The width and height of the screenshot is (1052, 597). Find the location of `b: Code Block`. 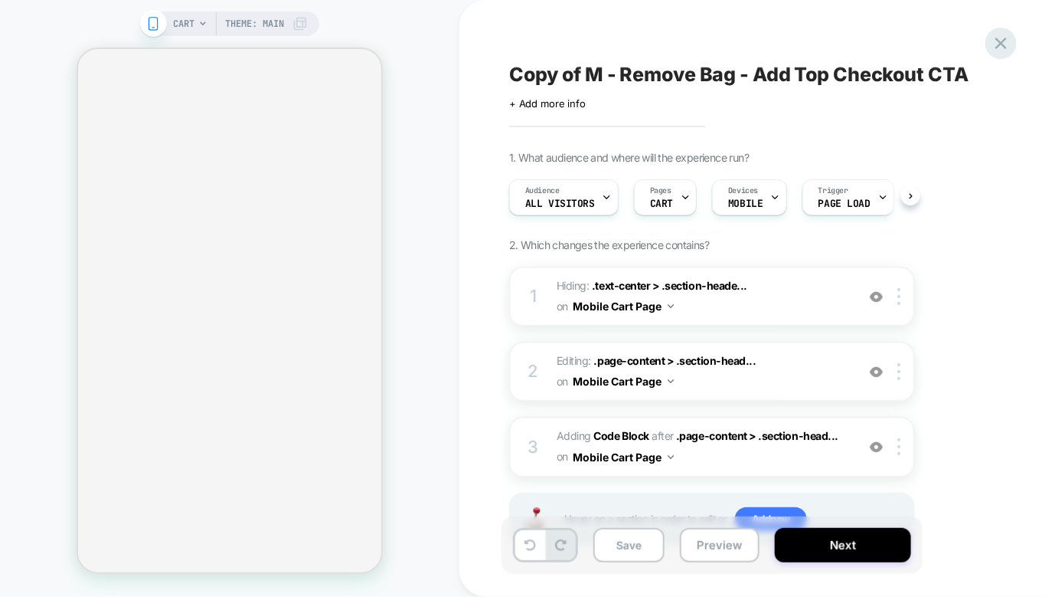

b: Code Block is located at coordinates (622, 435).